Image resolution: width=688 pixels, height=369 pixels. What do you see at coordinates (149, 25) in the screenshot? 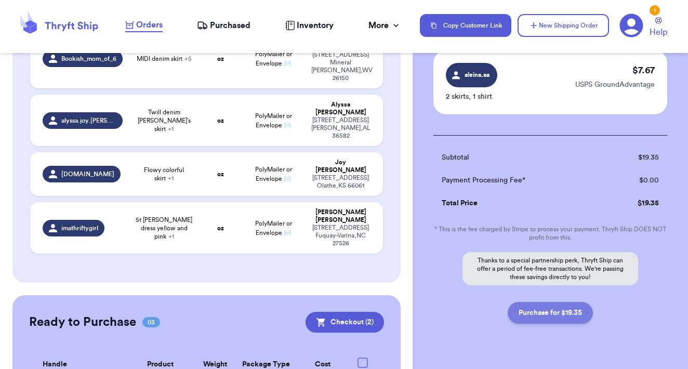
I see `span: Orders` at bounding box center [149, 25].